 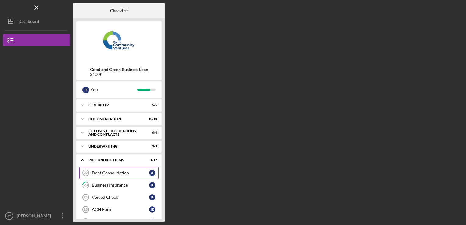 I want to click on div: Voided Check, so click(x=120, y=197).